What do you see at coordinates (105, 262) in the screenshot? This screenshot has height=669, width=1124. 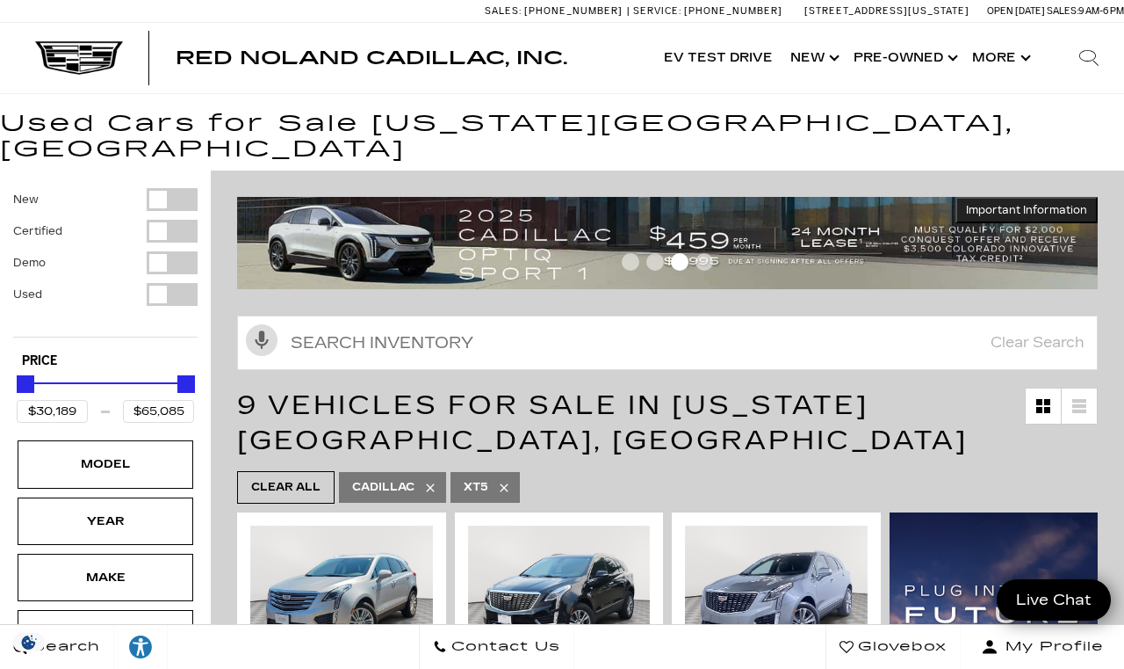 I see `div: Filter by Vehicle Type` at bounding box center [105, 262].